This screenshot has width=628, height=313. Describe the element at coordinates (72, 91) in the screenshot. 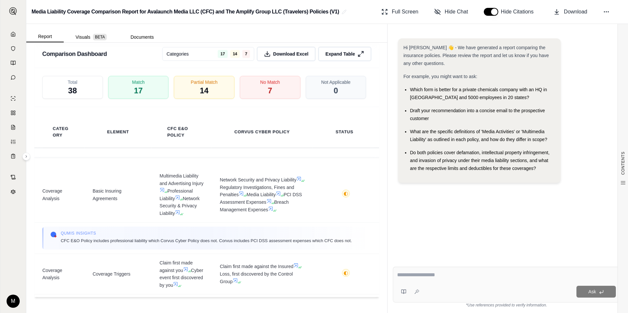

I see `span: 38` at that location.